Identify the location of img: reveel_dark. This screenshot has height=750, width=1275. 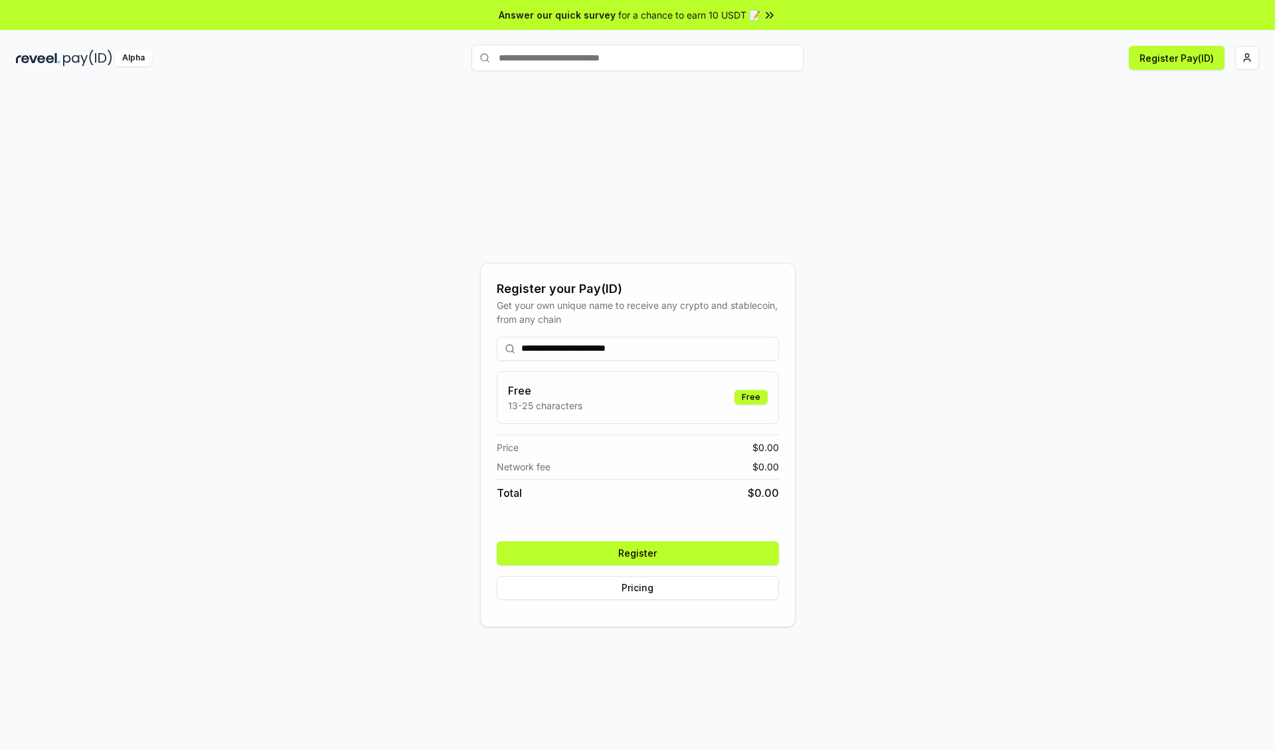
(38, 58).